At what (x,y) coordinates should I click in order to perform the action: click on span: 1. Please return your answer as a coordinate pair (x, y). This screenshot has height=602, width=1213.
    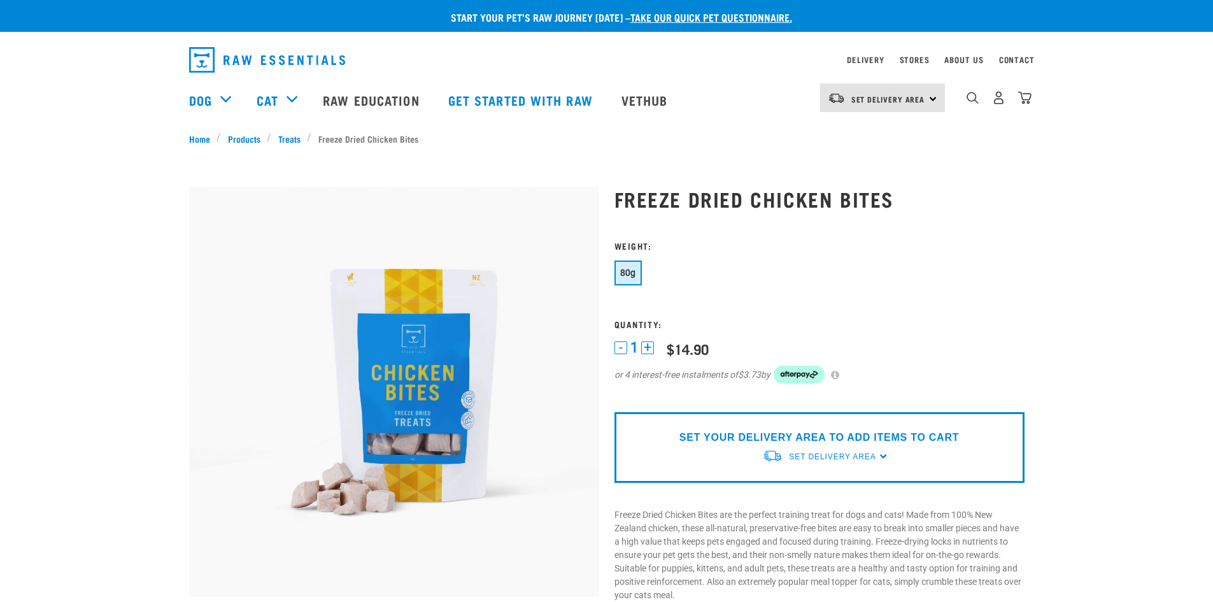
    Looking at the image, I should click on (634, 347).